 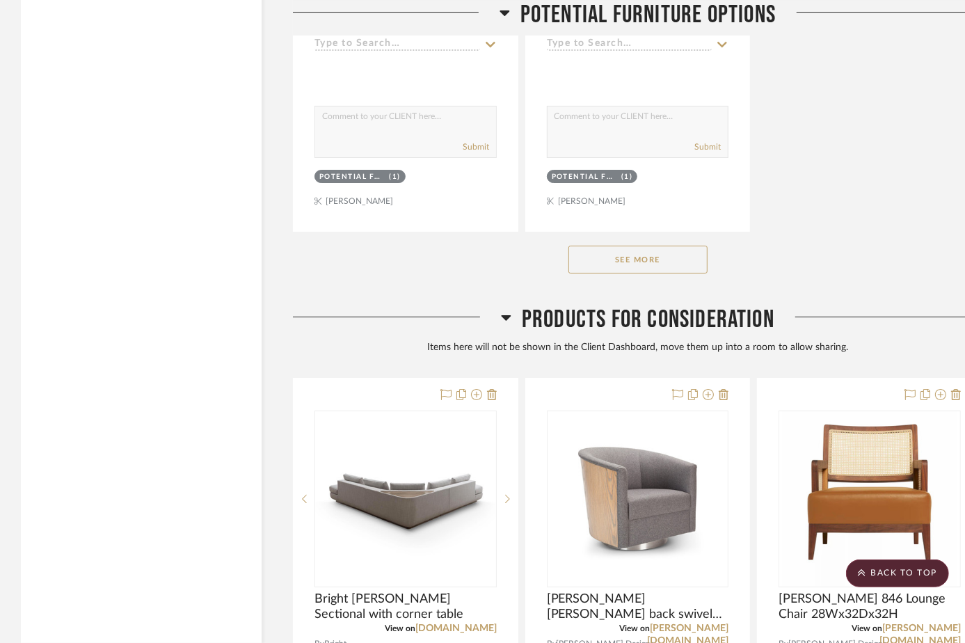 I want to click on img: A. Rudin Wood back swivel chair #788 32Wx33Dx30H, so click(x=638, y=499).